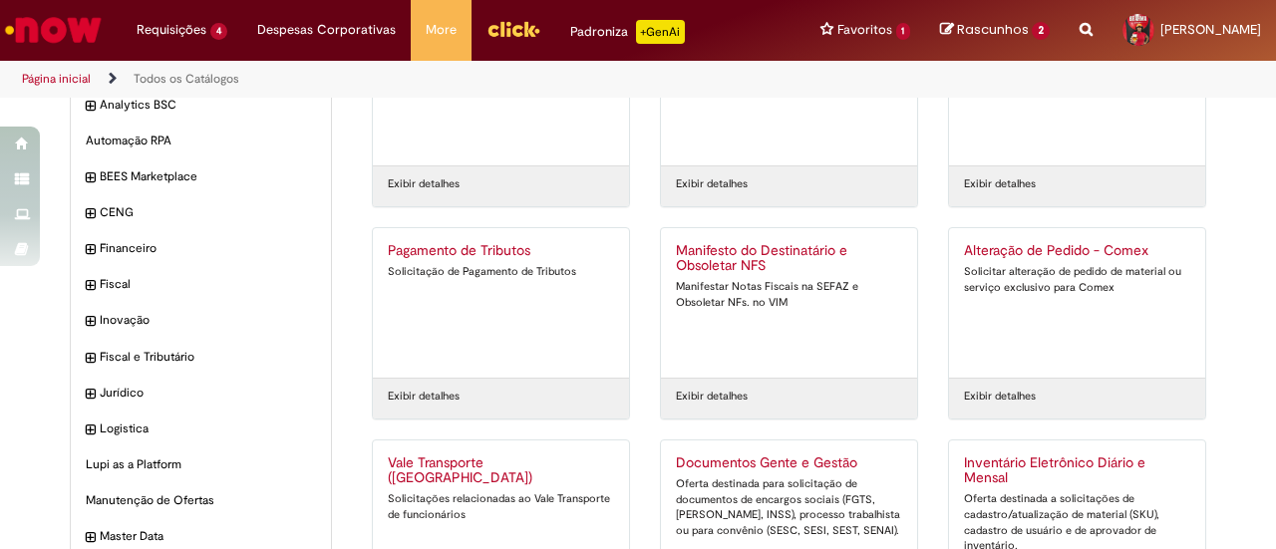 The width and height of the screenshot is (1276, 549). I want to click on p: +GenAi, so click(660, 32).